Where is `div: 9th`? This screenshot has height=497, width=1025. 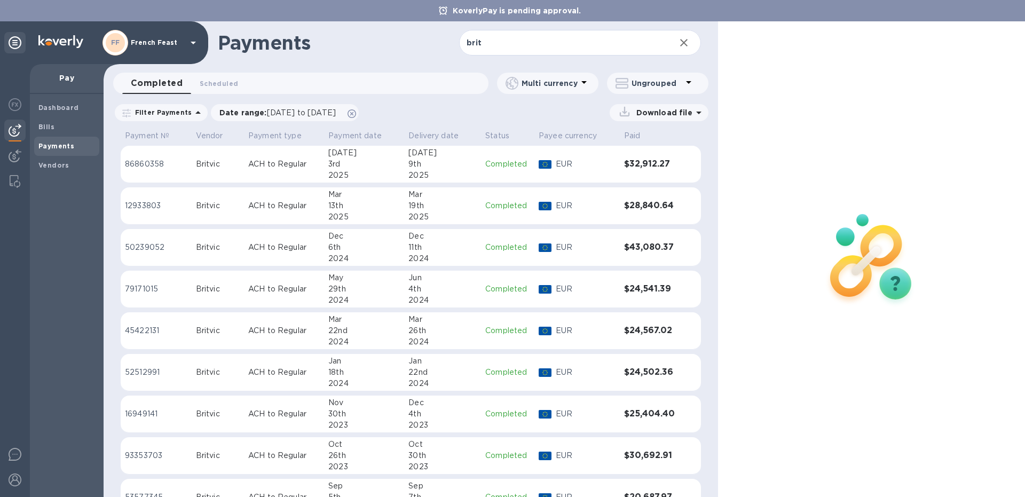
div: 9th is located at coordinates (442, 164).